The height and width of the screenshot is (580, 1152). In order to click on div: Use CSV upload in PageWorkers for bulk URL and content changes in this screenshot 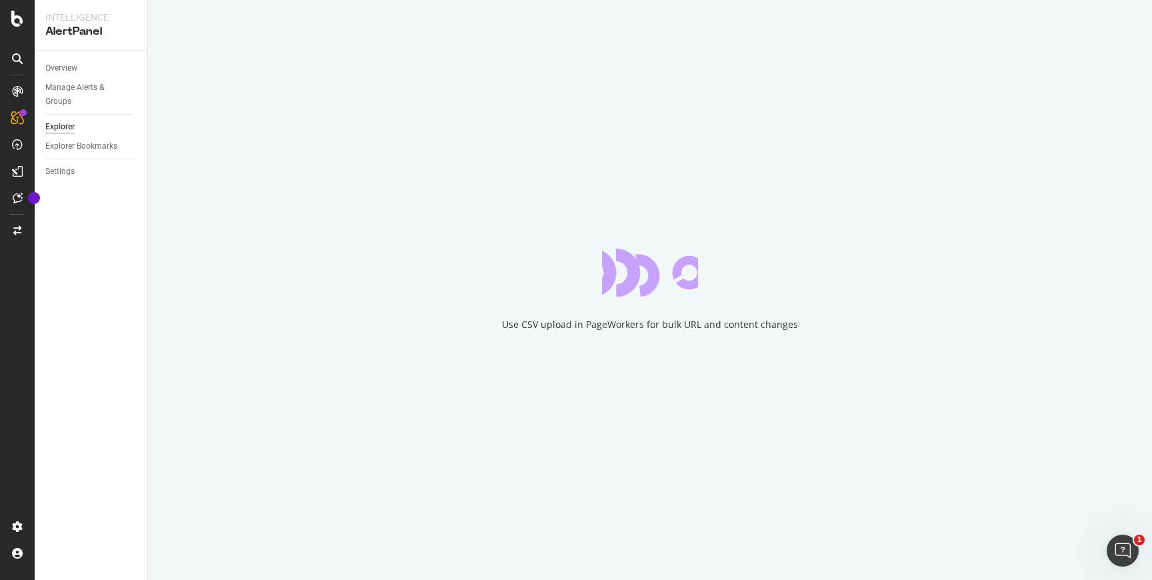, I will do `click(650, 325)`.